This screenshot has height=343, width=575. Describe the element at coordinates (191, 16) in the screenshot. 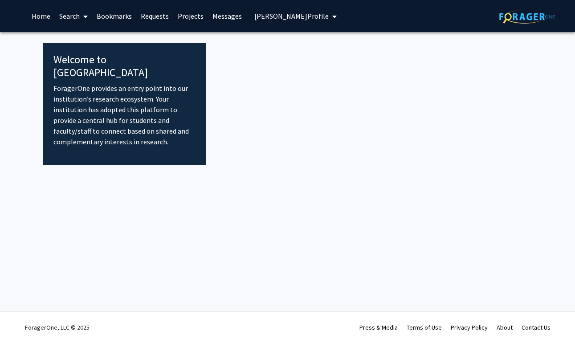

I see `a: Projects` at that location.